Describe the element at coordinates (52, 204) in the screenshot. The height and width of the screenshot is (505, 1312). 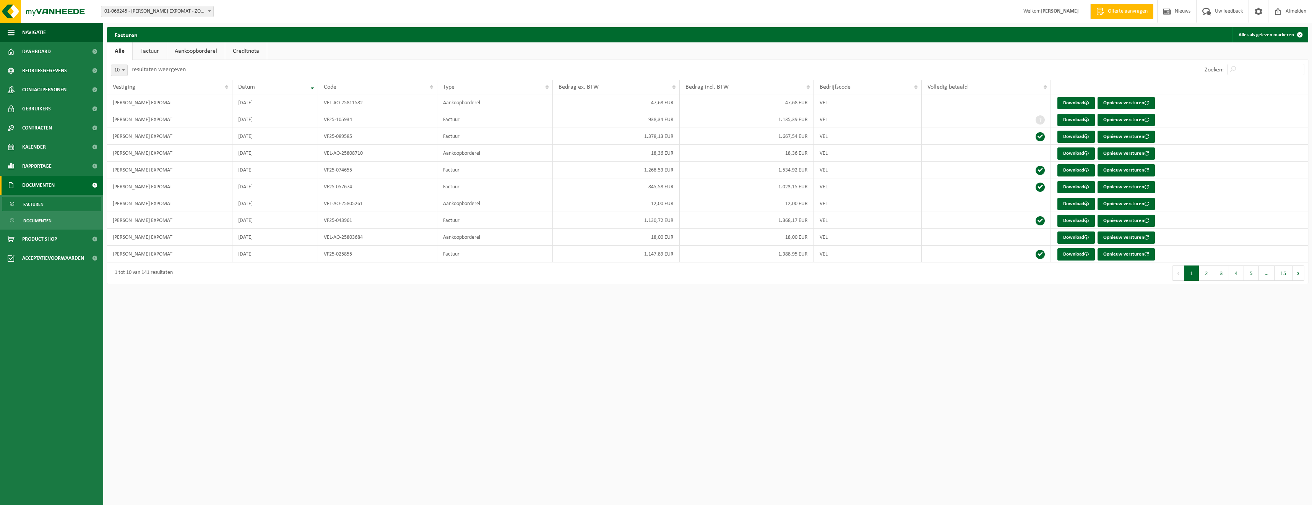
I see `a: Facturen` at that location.